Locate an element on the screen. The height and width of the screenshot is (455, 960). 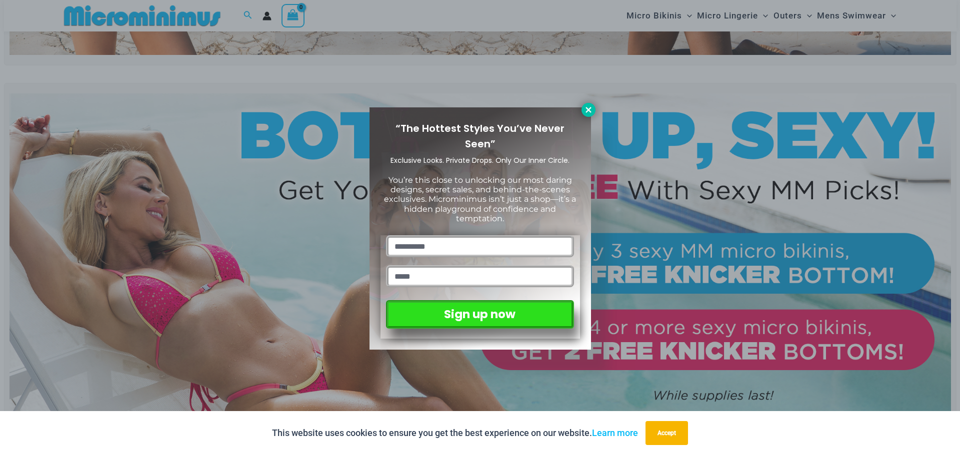
button: Close is located at coordinates (588, 110).